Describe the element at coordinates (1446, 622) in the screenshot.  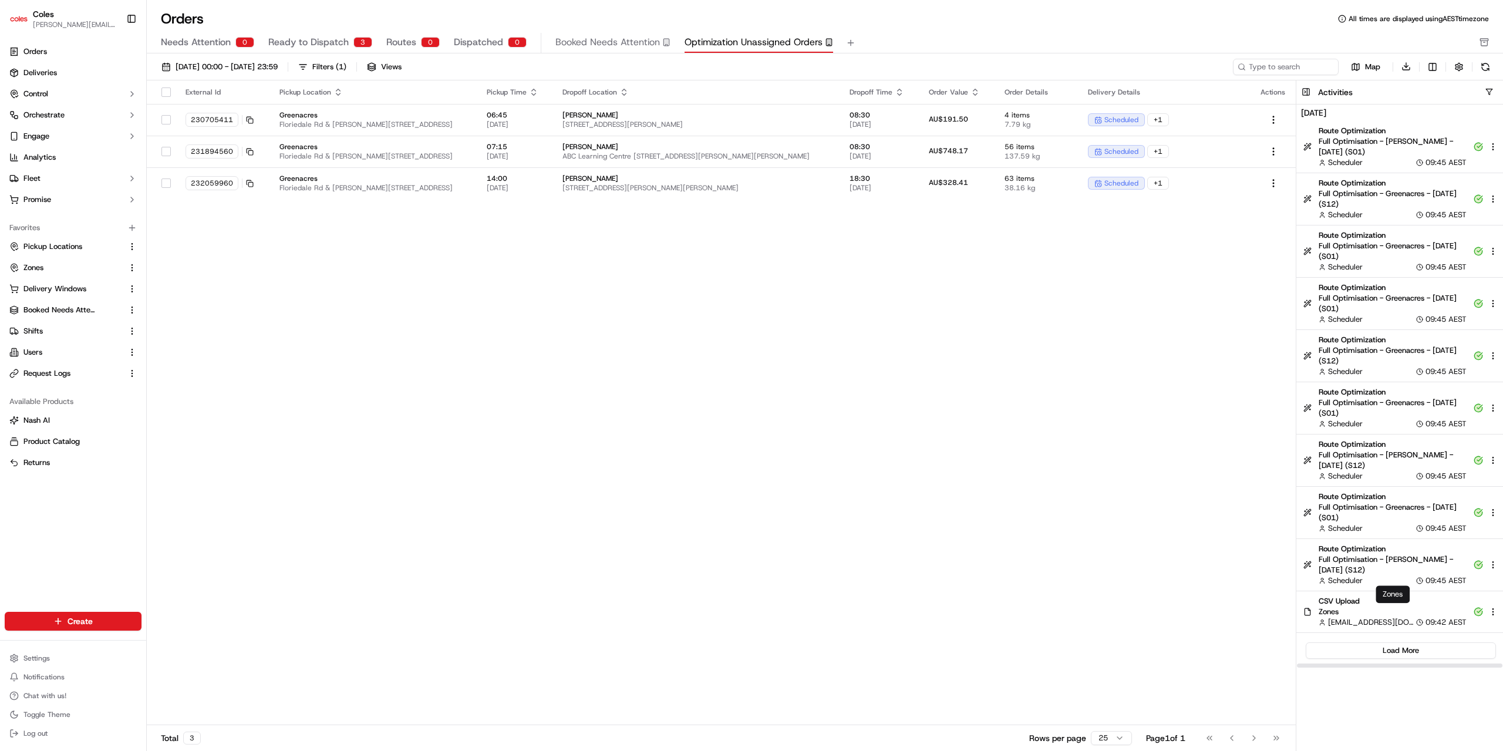
I see `span: 09:42 AEST` at that location.